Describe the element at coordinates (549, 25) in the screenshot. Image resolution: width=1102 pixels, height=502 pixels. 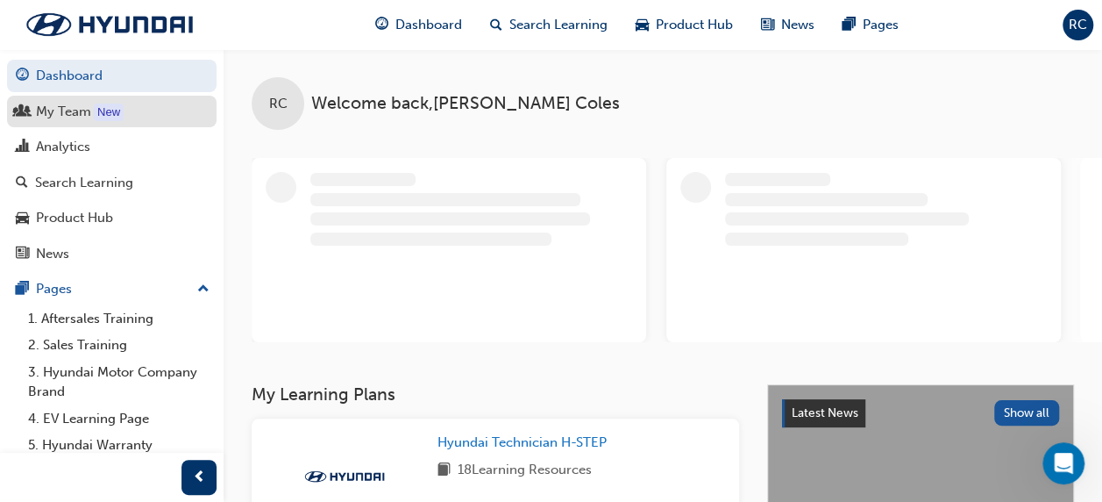
I see `a: search-iconSearch Learning` at that location.